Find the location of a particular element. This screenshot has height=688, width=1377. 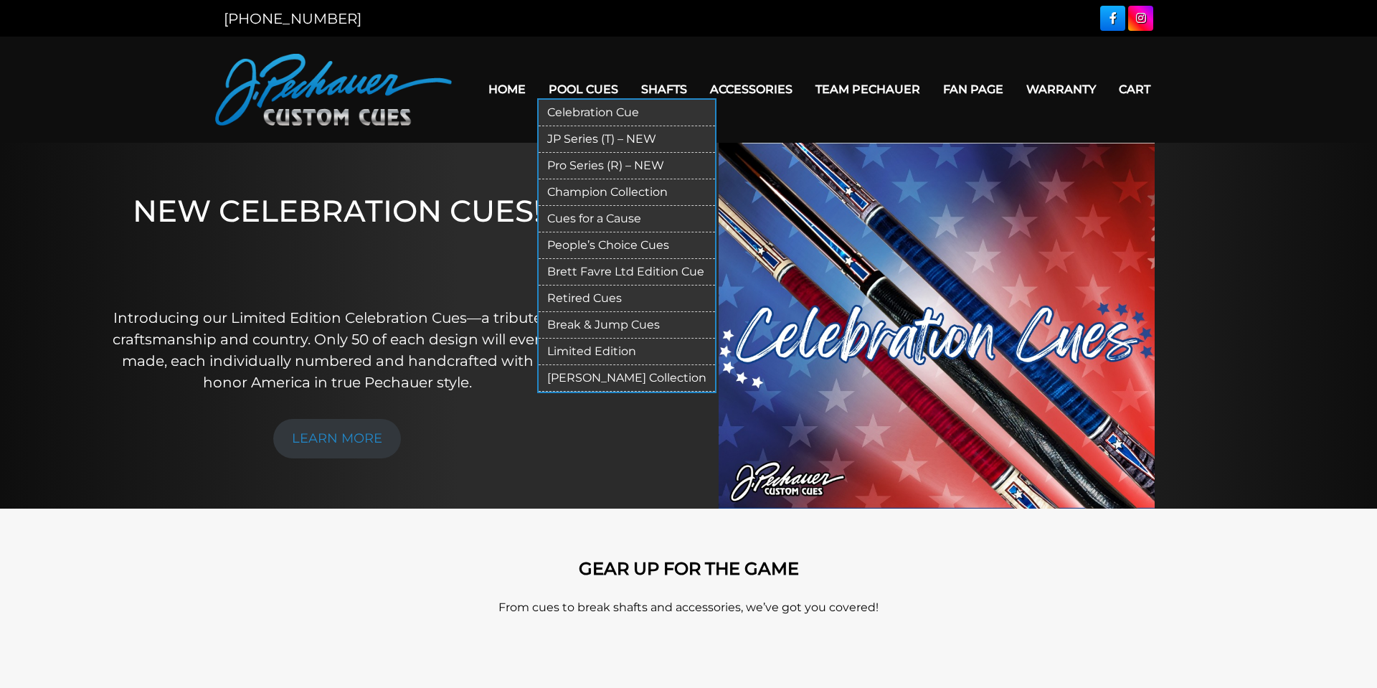

h1: NEW CELEBRATION CUES! is located at coordinates (337, 240).